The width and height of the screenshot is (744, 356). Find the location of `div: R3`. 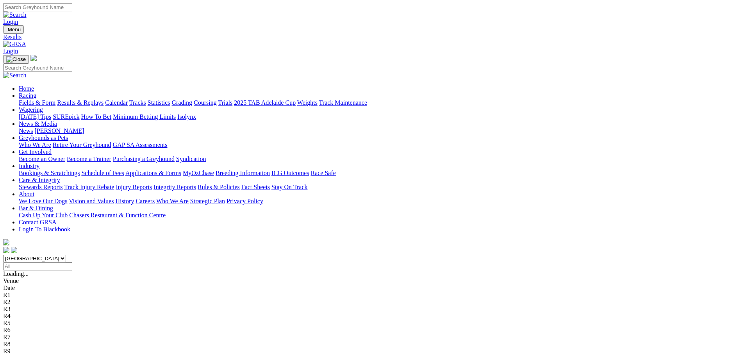

div: R3 is located at coordinates (372, 309).